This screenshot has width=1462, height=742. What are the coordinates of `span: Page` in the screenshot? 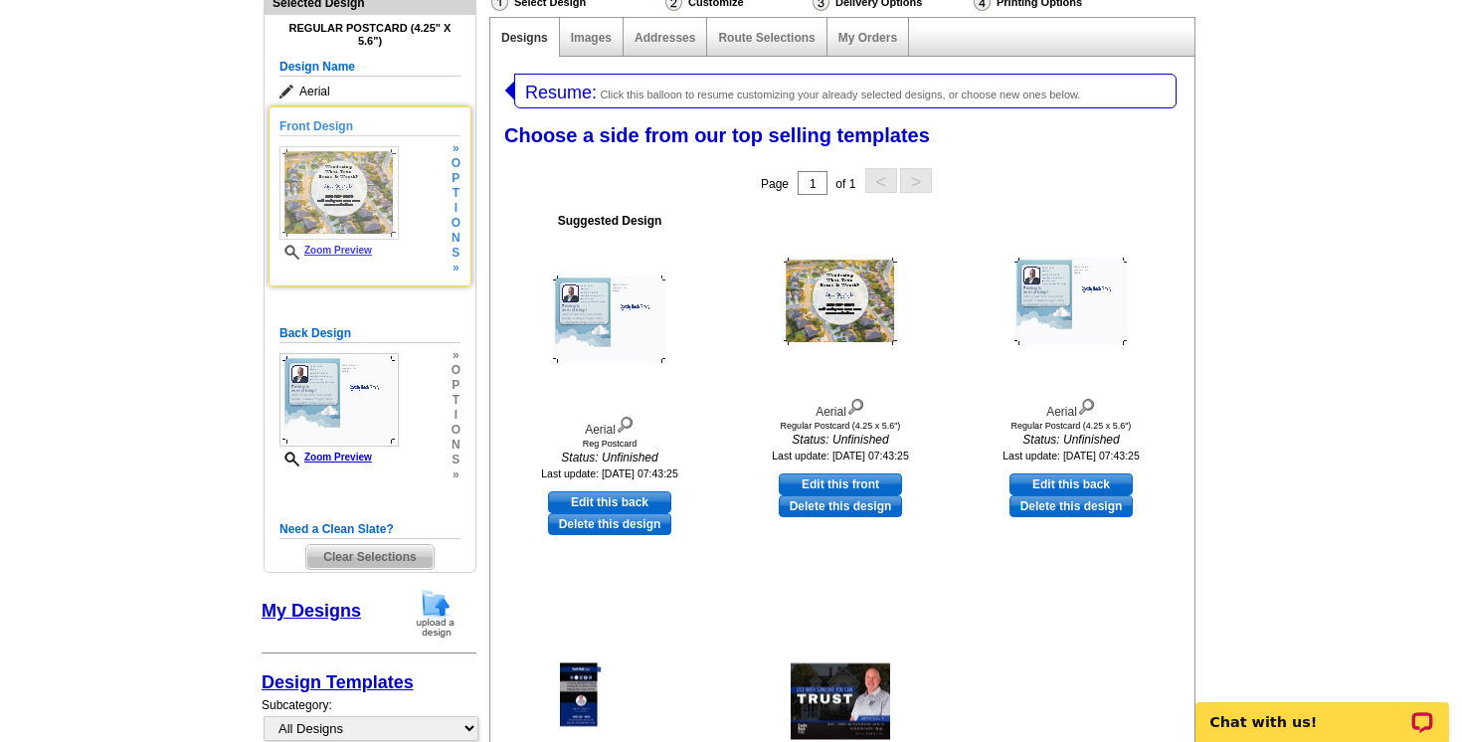 It's located at (775, 184).